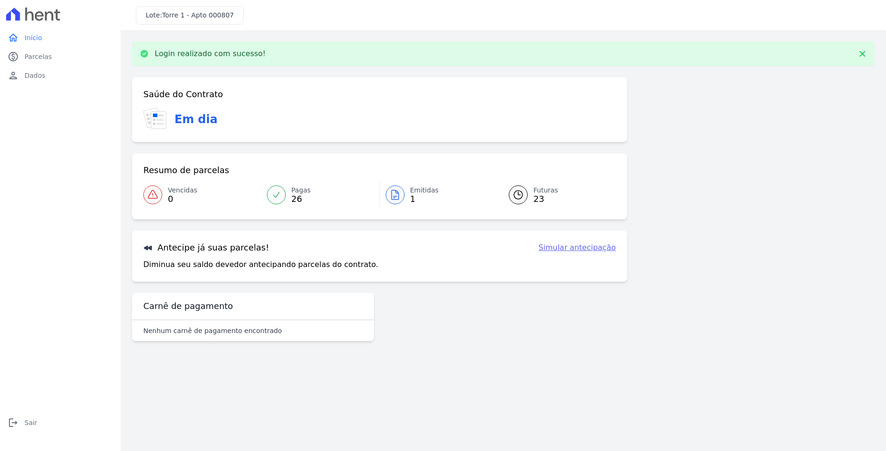 The height and width of the screenshot is (451, 886). What do you see at coordinates (577, 247) in the screenshot?
I see `a: Simular antecipação` at bounding box center [577, 247].